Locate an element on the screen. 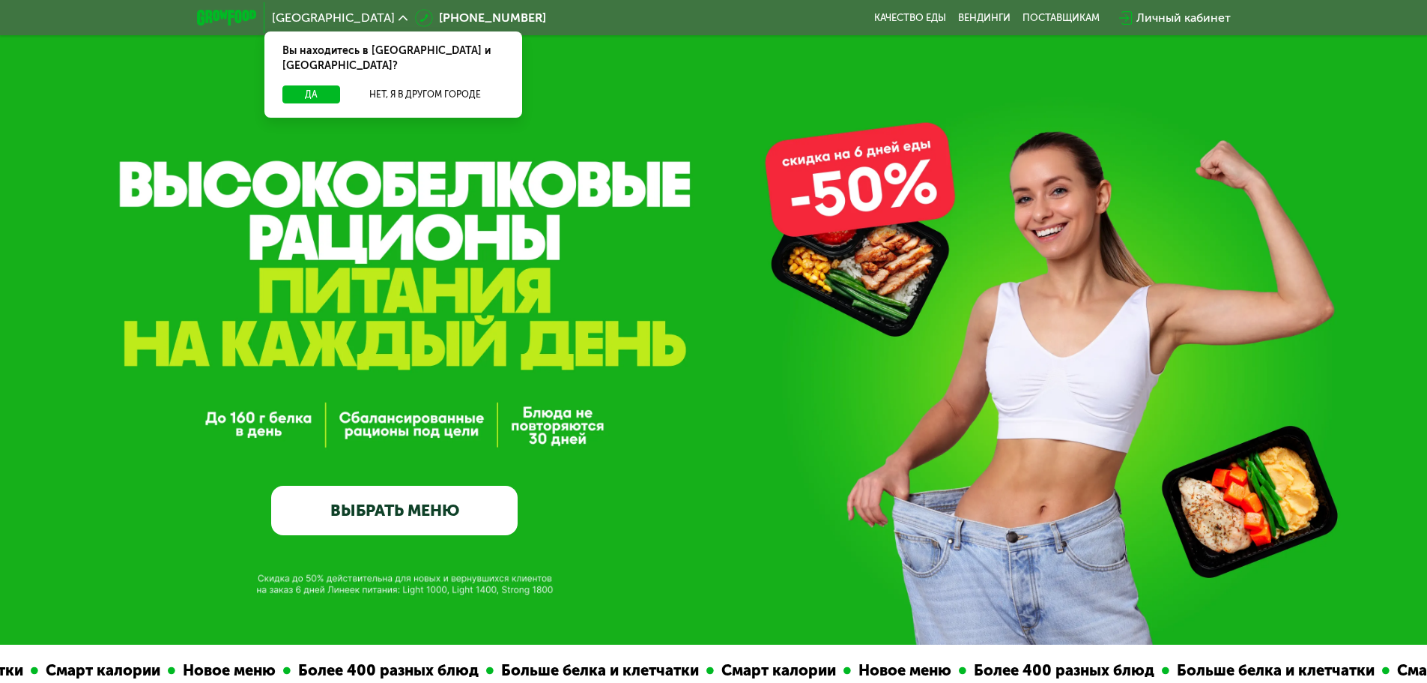 This screenshot has width=1427, height=683. button: Нет, я в другом городе is located at coordinates (425, 94).